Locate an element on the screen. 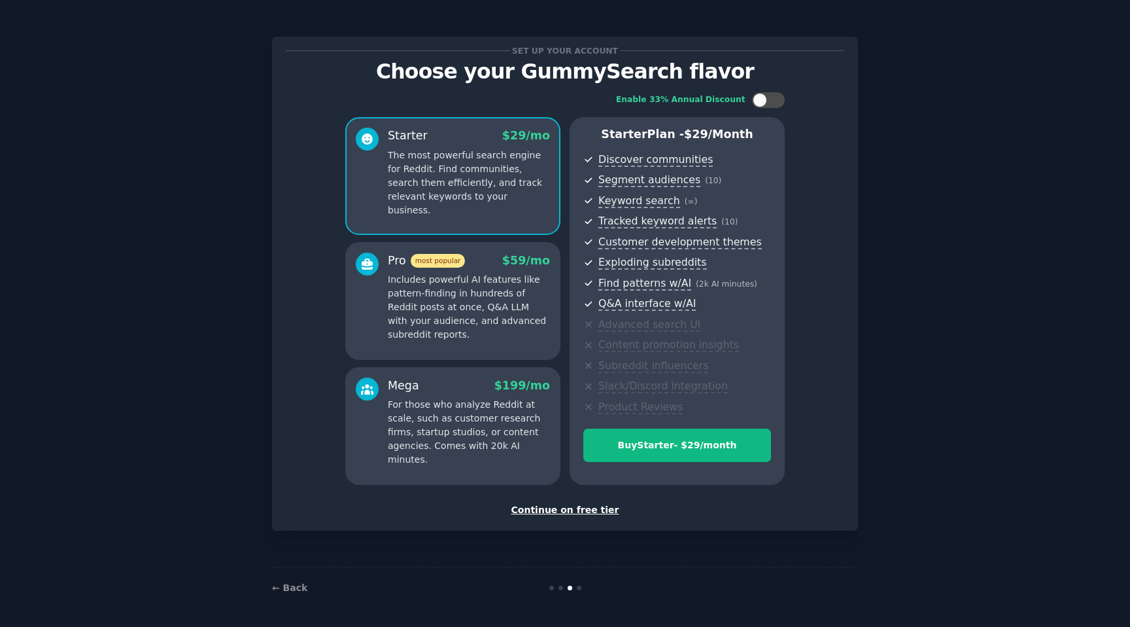 Image resolution: width=1130 pixels, height=627 pixels. span: Find patterns w/AI is located at coordinates (645, 283).